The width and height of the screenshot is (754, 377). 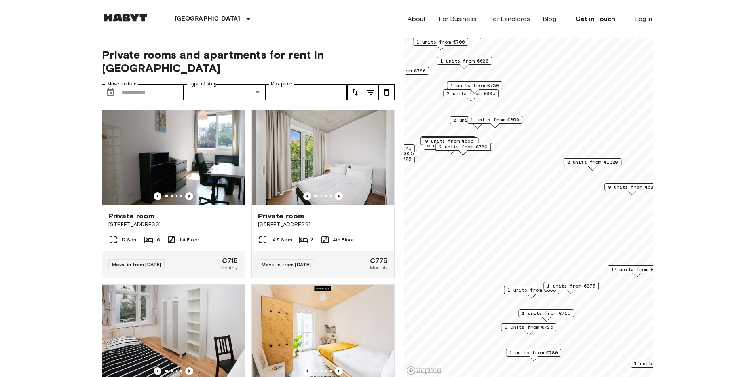 I want to click on span: 2 units from €655, so click(x=478, y=120).